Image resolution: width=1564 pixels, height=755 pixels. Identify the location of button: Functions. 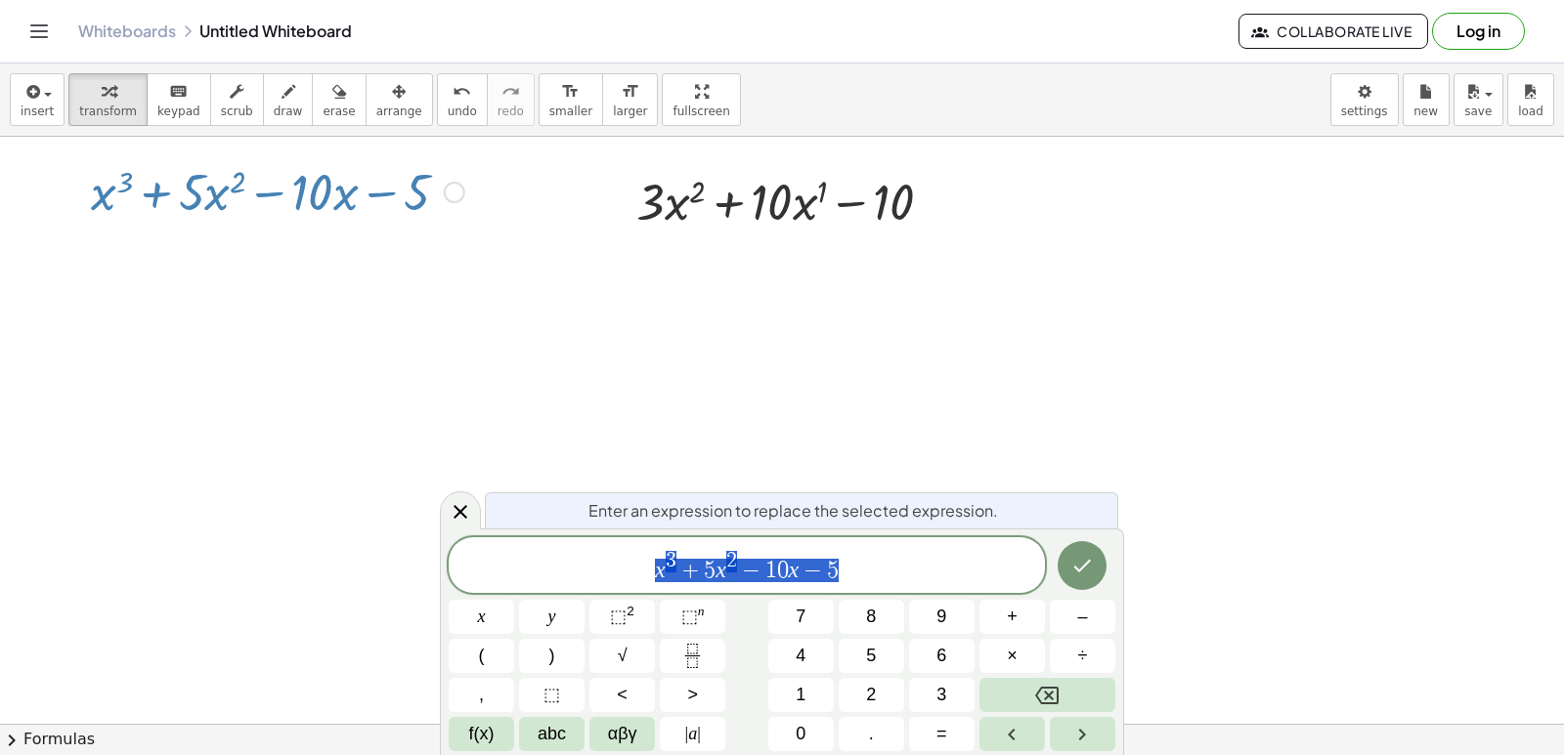
(481, 734).